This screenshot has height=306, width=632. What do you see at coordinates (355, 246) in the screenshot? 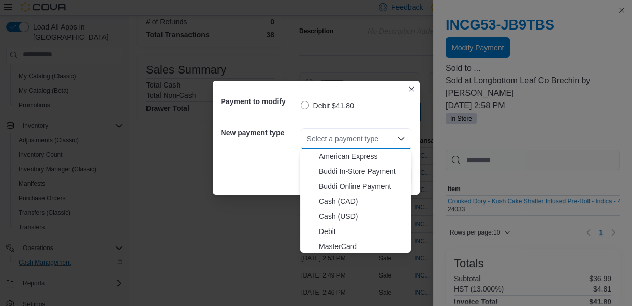
I see `button: MasterCard` at bounding box center [355, 246].